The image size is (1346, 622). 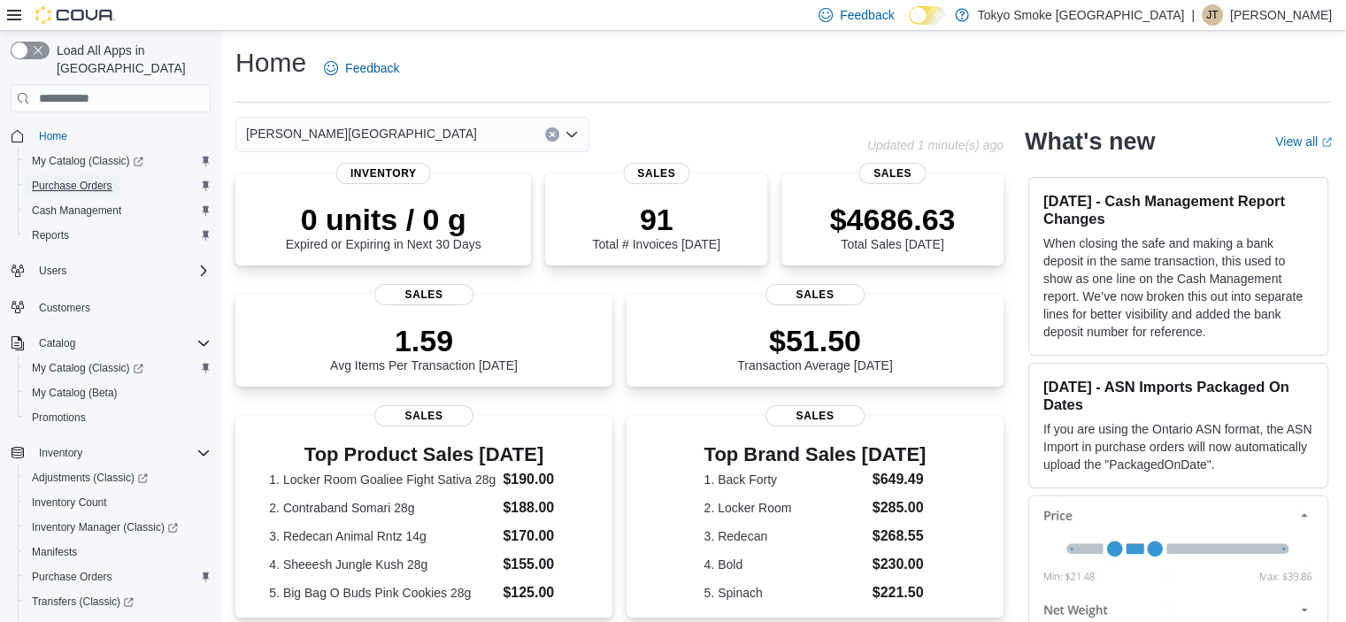 I want to click on dd: $285.00, so click(x=899, y=508).